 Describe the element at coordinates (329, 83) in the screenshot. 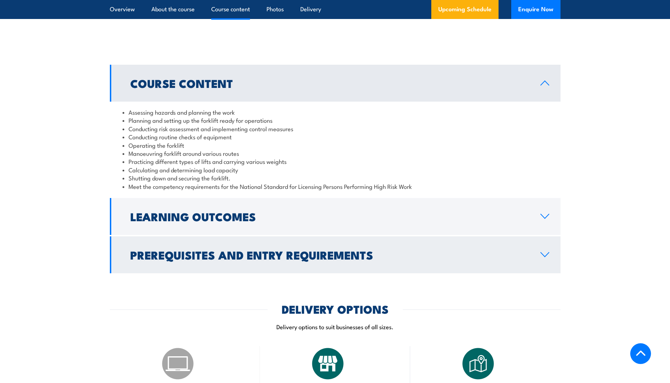

I see `h2: Course Content` at that location.